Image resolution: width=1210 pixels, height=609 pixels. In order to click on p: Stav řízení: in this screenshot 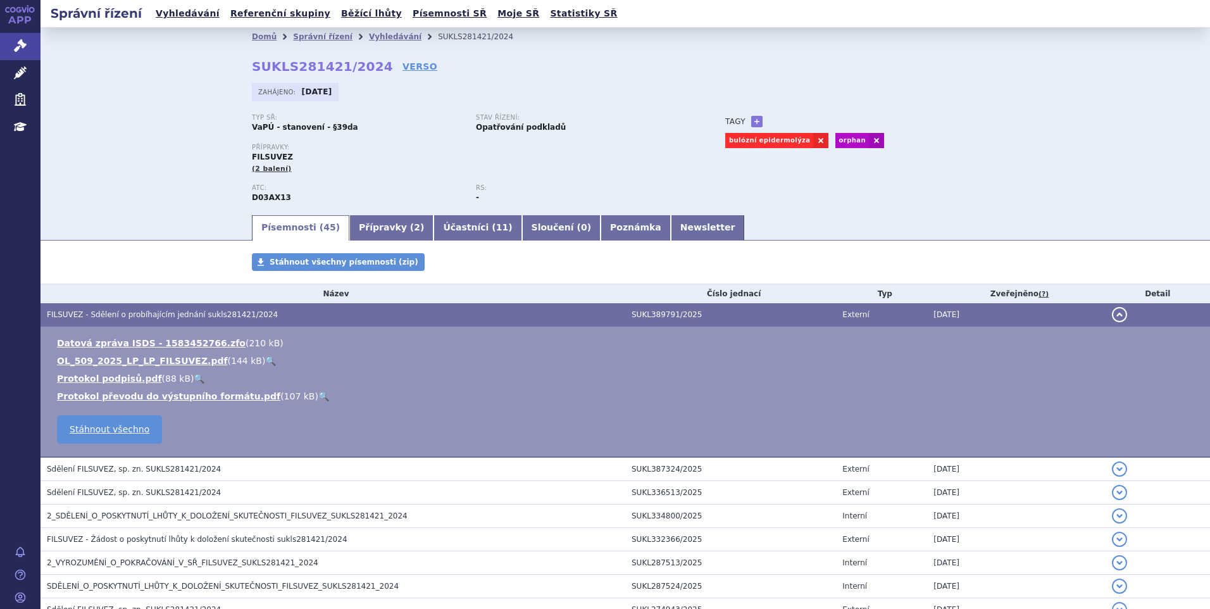, I will do `click(582, 118)`.